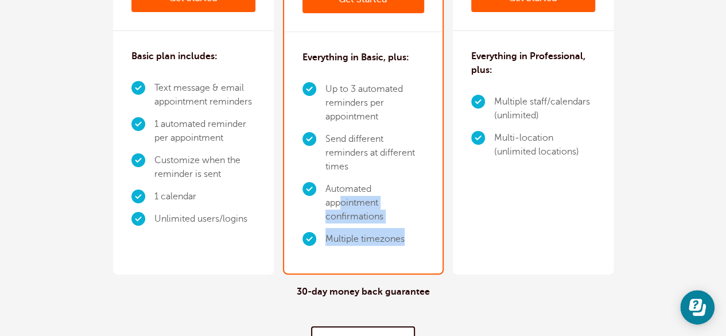 This screenshot has height=336, width=726. I want to click on li: Text message & email appointment reminders, so click(205, 95).